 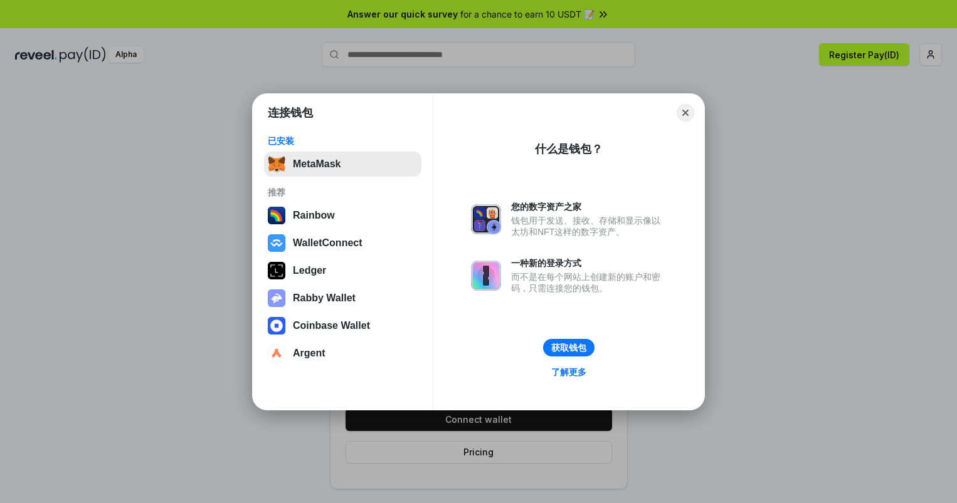 I want to click on button: Rainbow, so click(x=342, y=216).